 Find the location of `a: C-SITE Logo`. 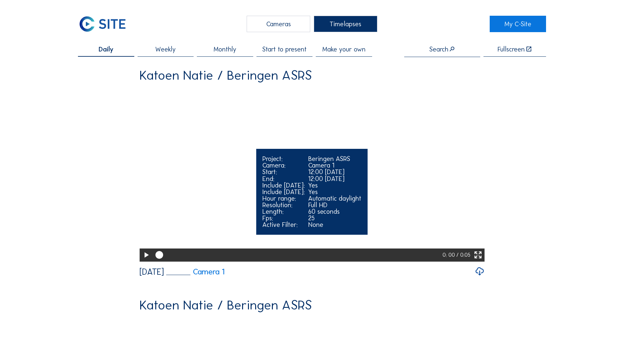

a: C-SITE Logo is located at coordinates (106, 24).